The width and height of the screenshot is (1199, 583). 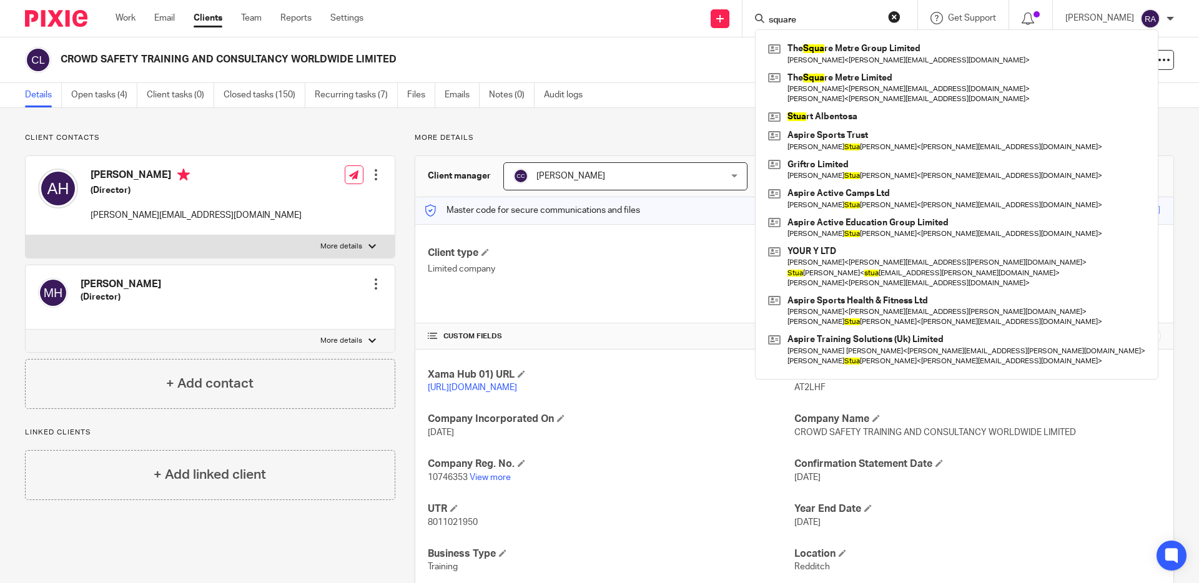 I want to click on h4: Confirmation Statement Date, so click(x=977, y=464).